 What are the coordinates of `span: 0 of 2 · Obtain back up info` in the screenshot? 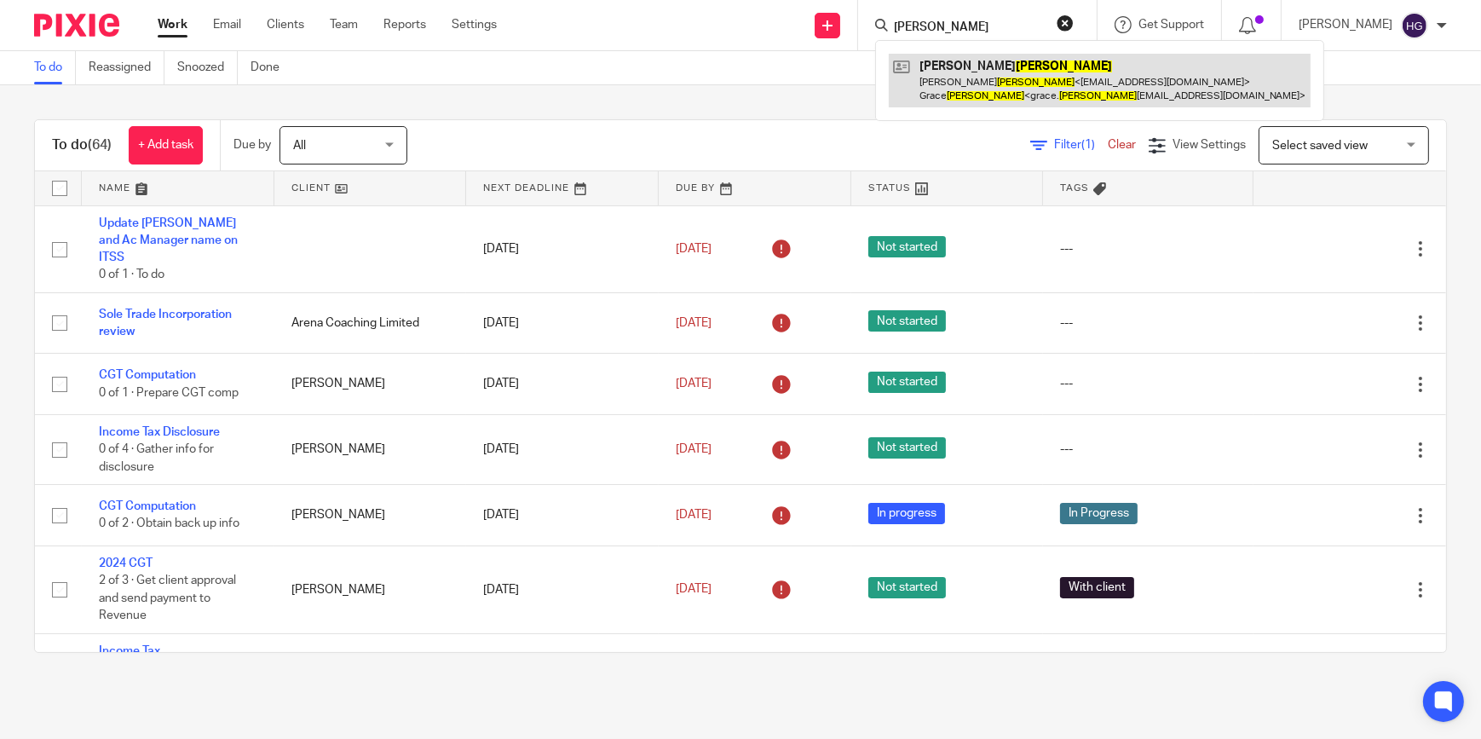 It's located at (169, 524).